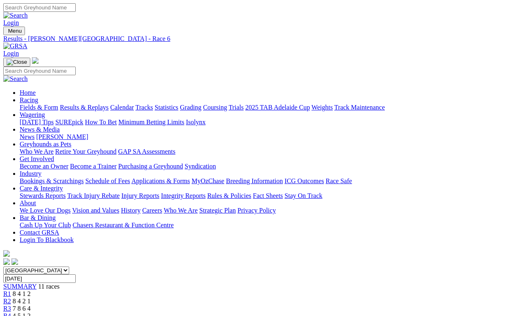 The height and width of the screenshot is (316, 524). What do you see at coordinates (32, 115) in the screenshot?
I see `a: Wagering` at bounding box center [32, 115].